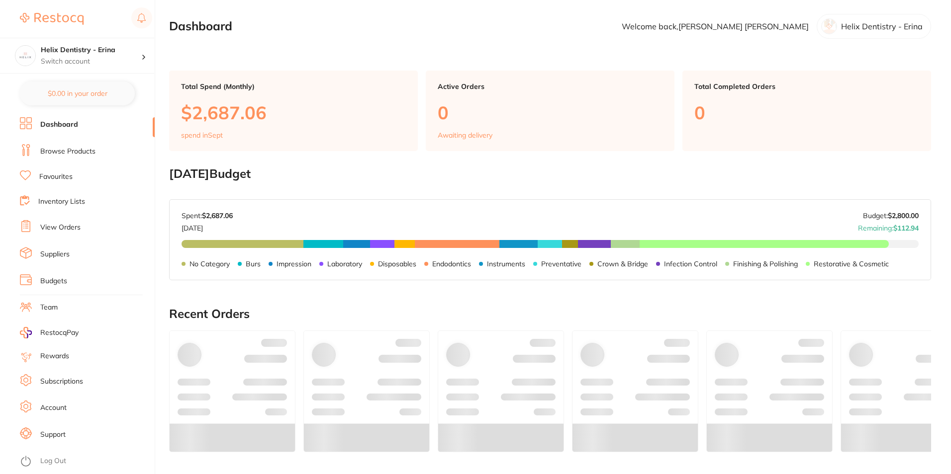 This screenshot has height=474, width=951. I want to click on p: Awaiting delivery, so click(465, 135).